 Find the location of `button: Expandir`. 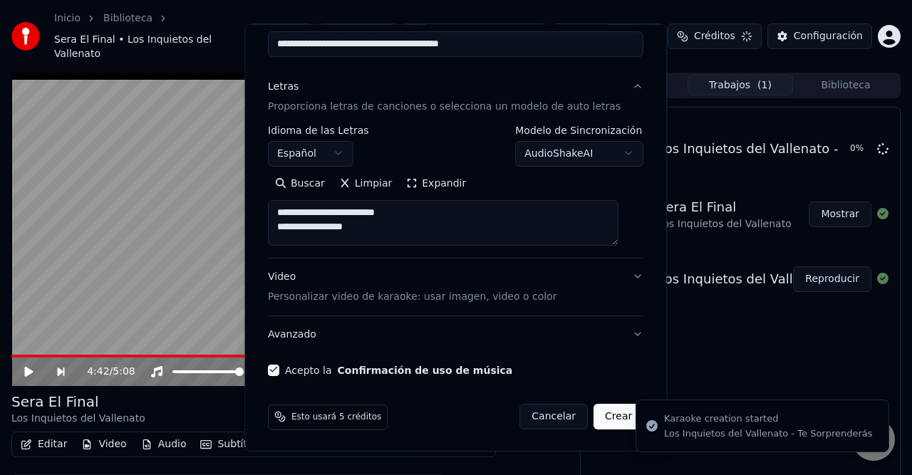

button: Expandir is located at coordinates (437, 183).